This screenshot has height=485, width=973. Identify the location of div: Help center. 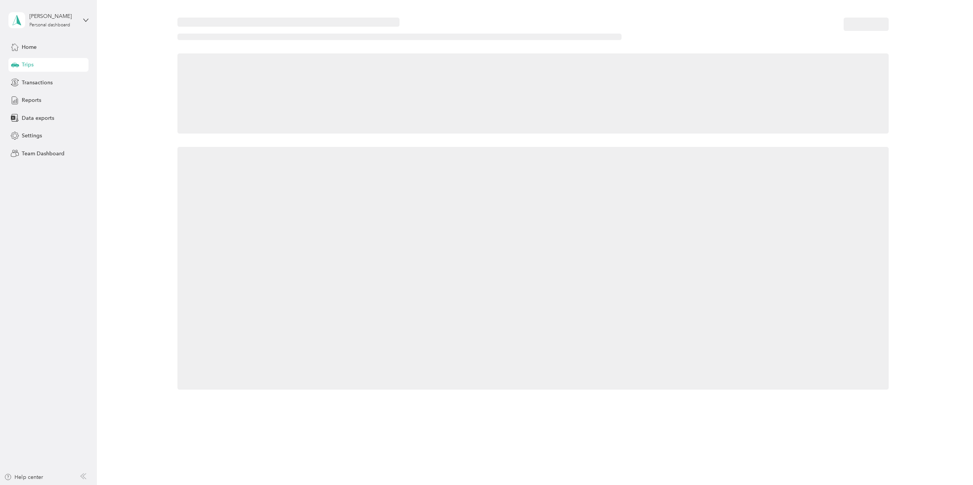
(24, 477).